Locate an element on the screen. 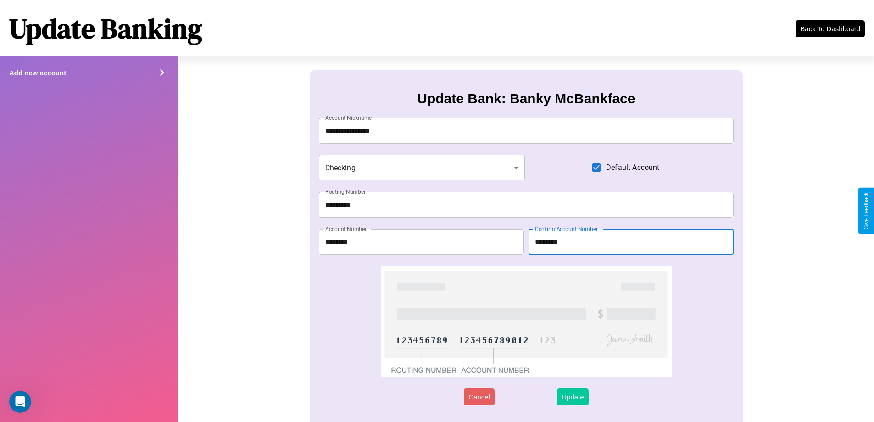  div: Give Feedback is located at coordinates (867, 211).